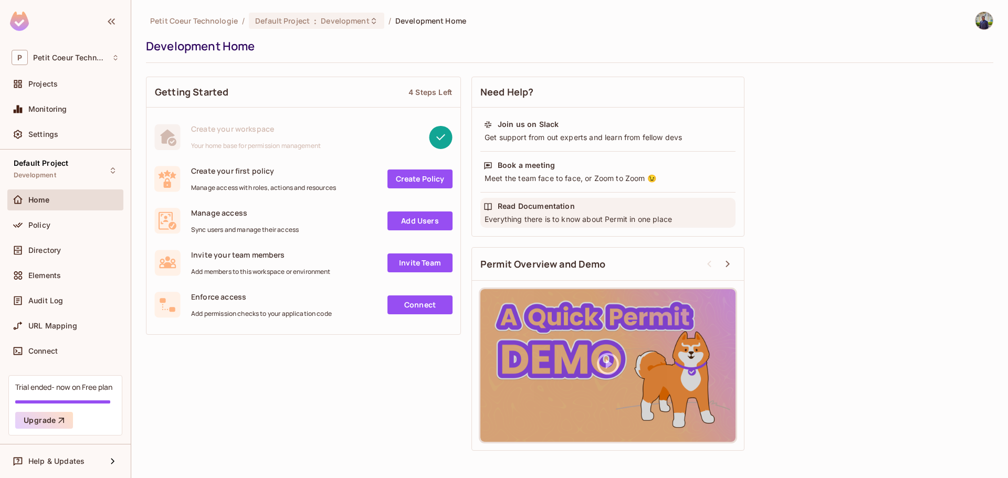  I want to click on div: Trial ended- now on Free plan, so click(64, 387).